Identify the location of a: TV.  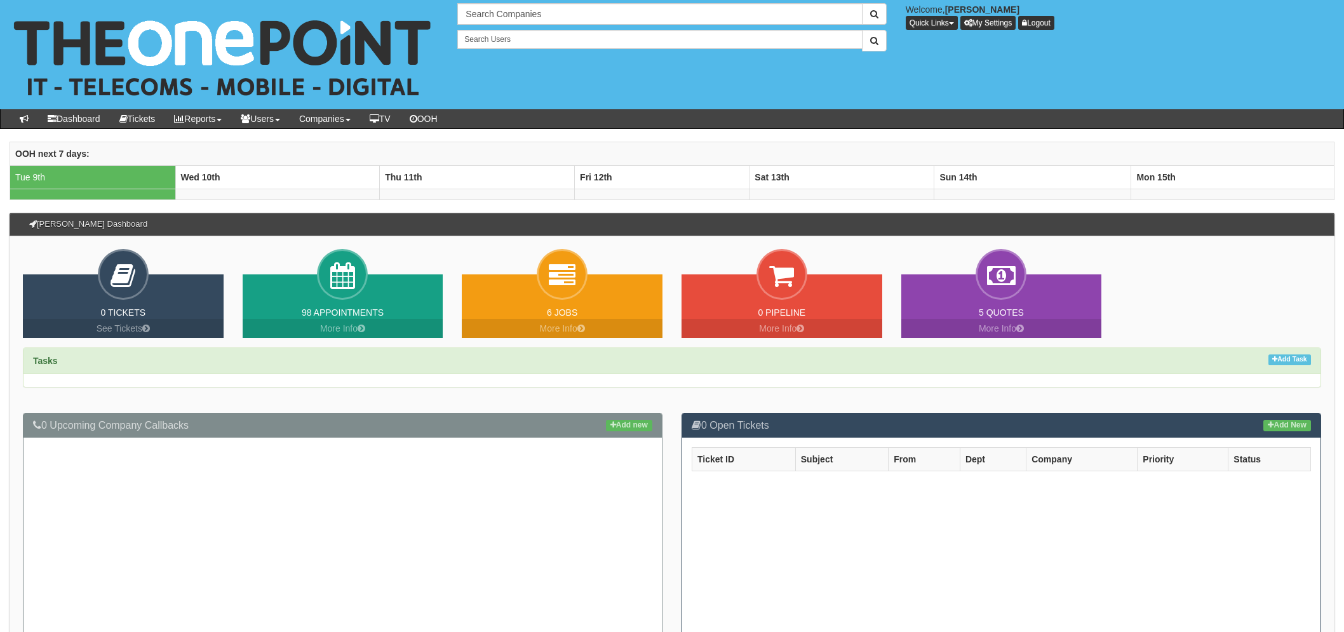
(380, 119).